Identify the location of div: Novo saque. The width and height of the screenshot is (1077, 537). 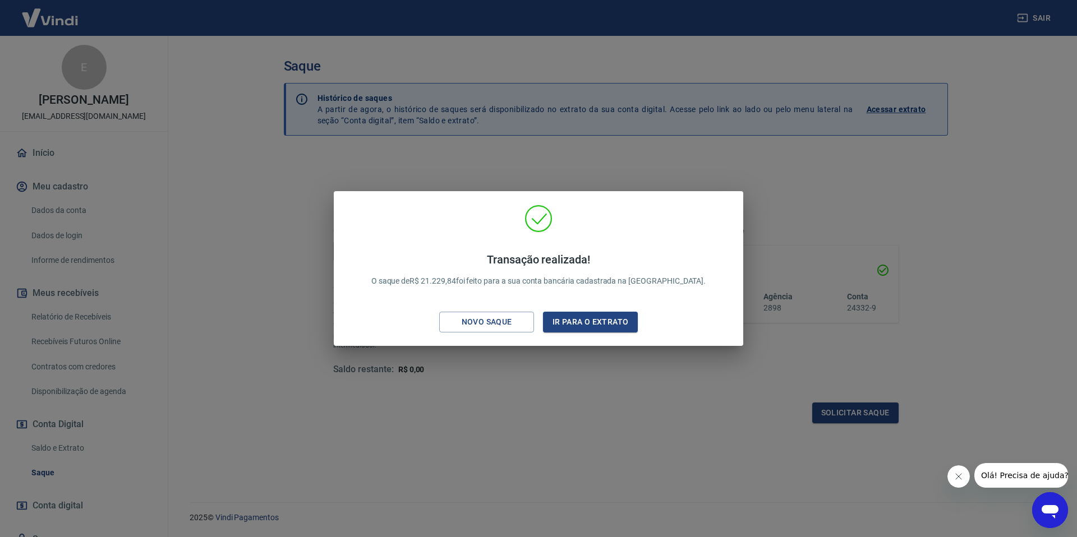
(487, 322).